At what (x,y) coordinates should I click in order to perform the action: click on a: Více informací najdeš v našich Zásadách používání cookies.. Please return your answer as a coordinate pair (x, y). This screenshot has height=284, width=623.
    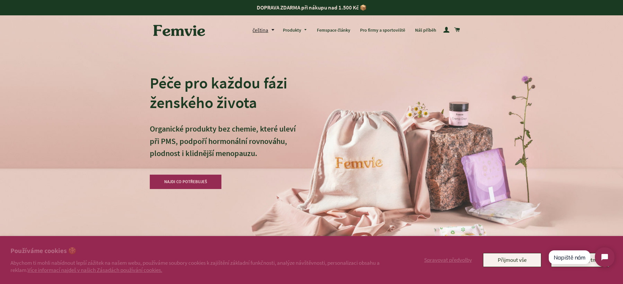
    Looking at the image, I should click on (95, 270).